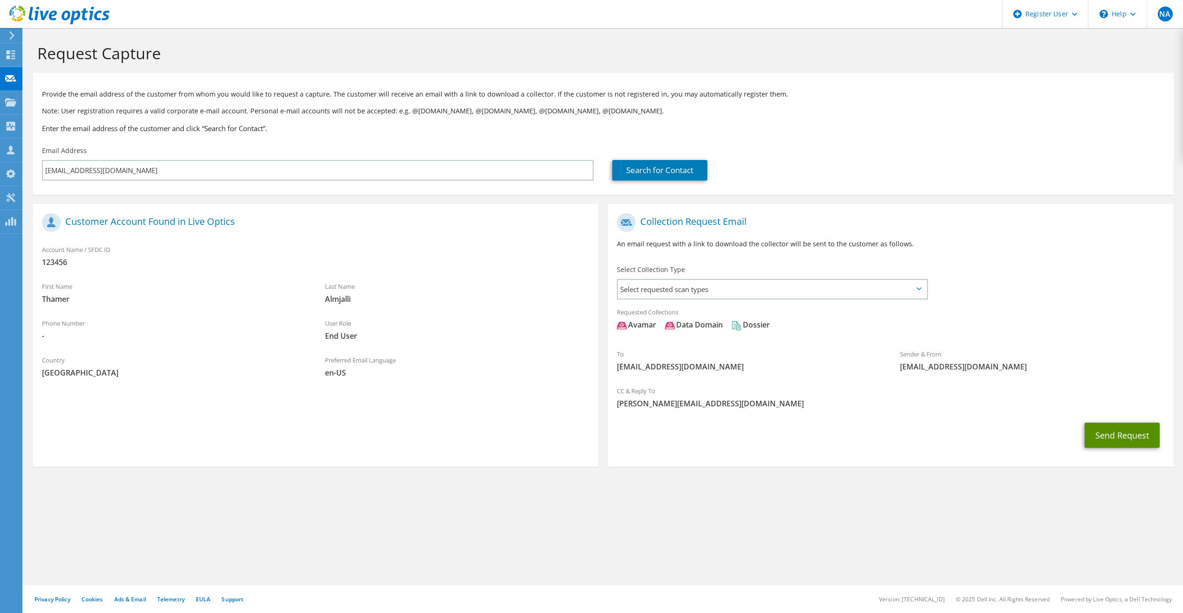 The image size is (1183, 613). What do you see at coordinates (130, 599) in the screenshot?
I see `a: Ads & Email` at bounding box center [130, 599].